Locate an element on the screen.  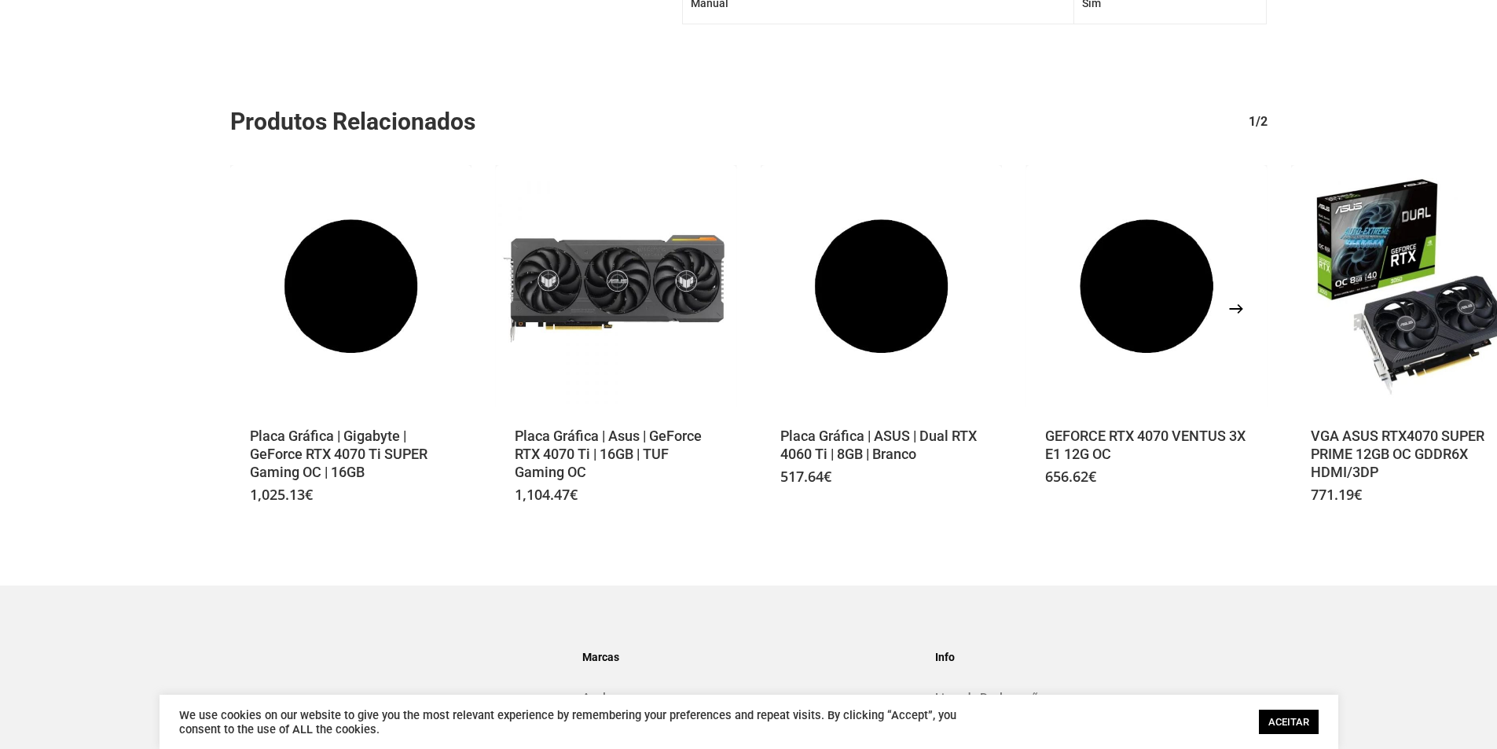
a: Livro de Reclamações is located at coordinates (1101, 698).